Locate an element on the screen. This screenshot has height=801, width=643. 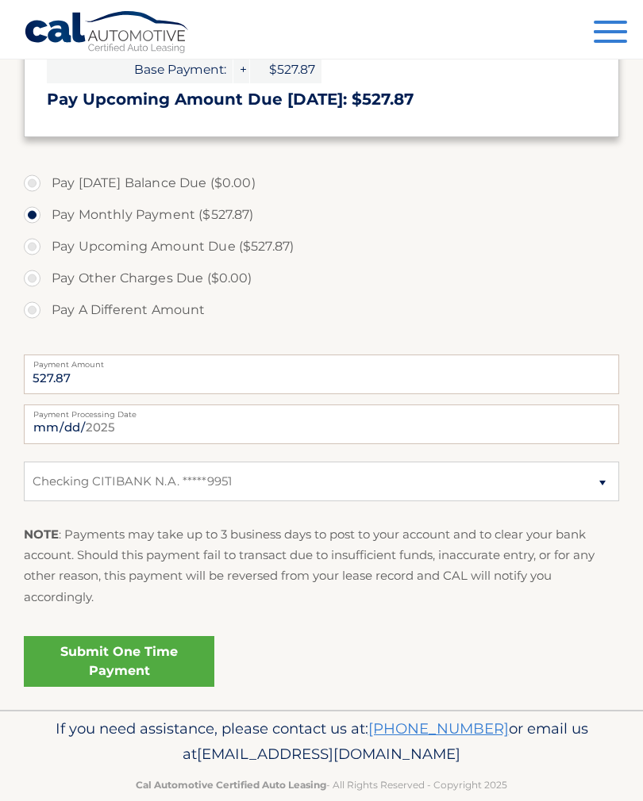
a: Submit One Time Payment is located at coordinates (119, 662).